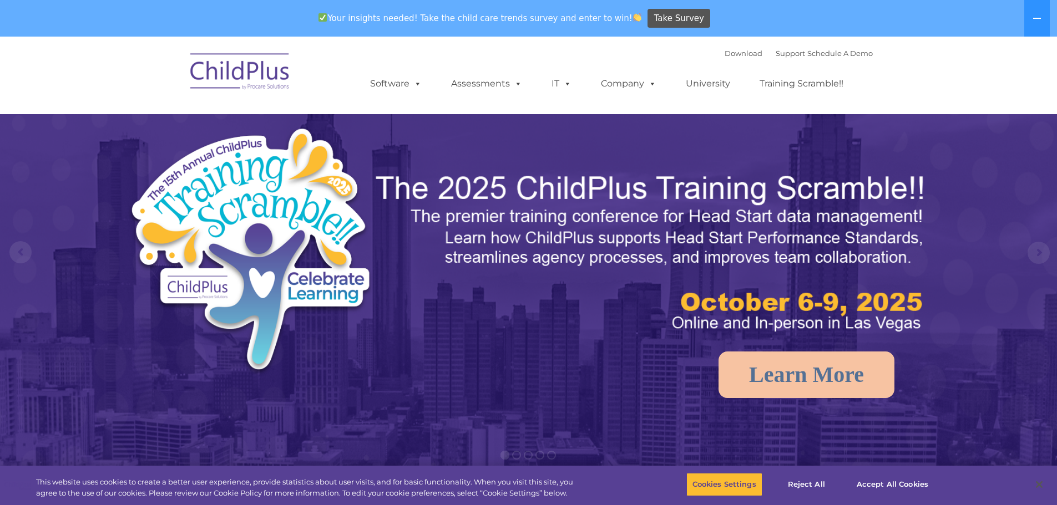 Image resolution: width=1057 pixels, height=505 pixels. Describe the element at coordinates (487, 84) in the screenshot. I see `a: Assessments` at that location.